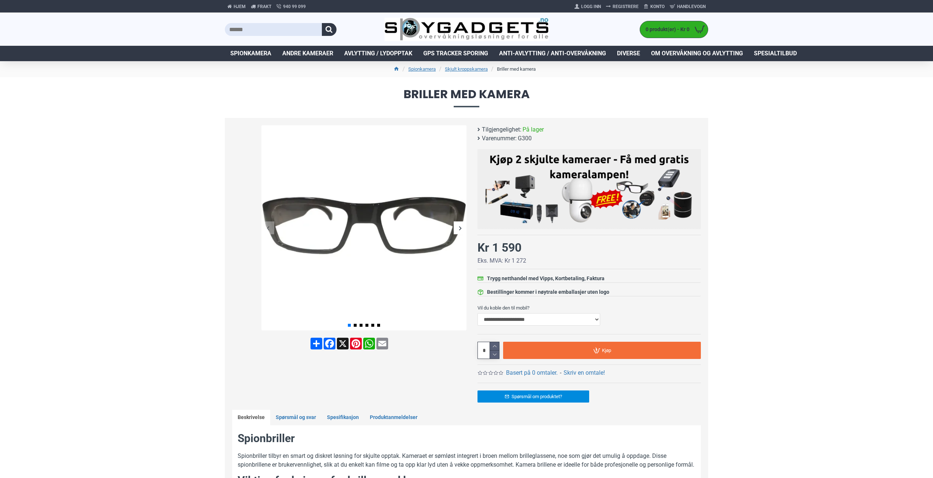  What do you see at coordinates (367, 325) in the screenshot?
I see `span: Go to slide 4` at bounding box center [367, 325].